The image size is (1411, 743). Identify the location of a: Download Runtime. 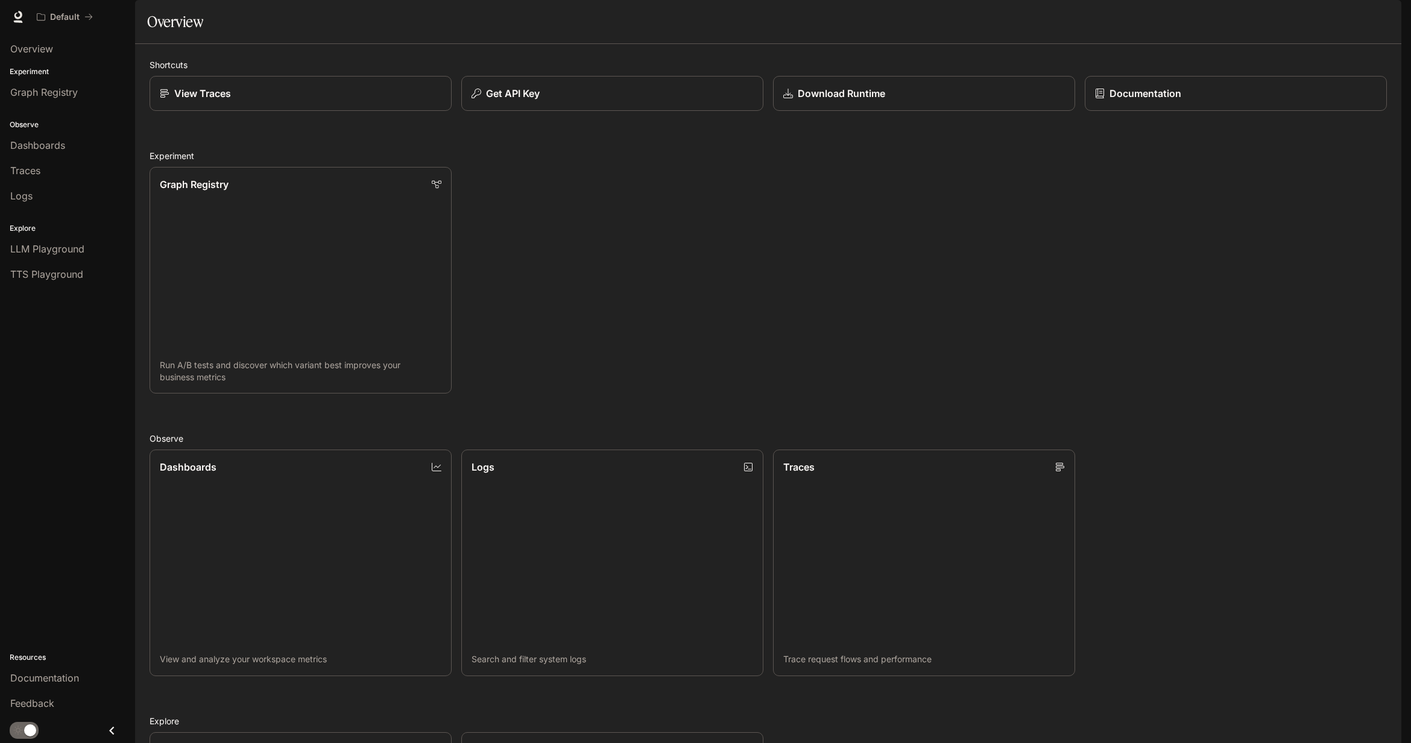
(924, 93).